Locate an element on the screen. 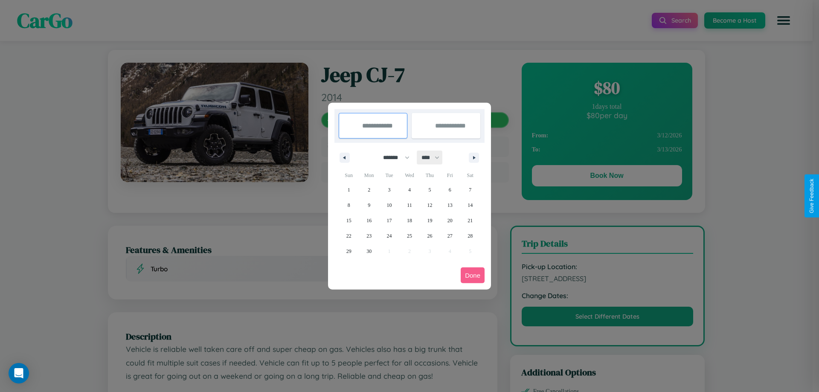 The image size is (819, 392). span: Sun is located at coordinates (349, 175).